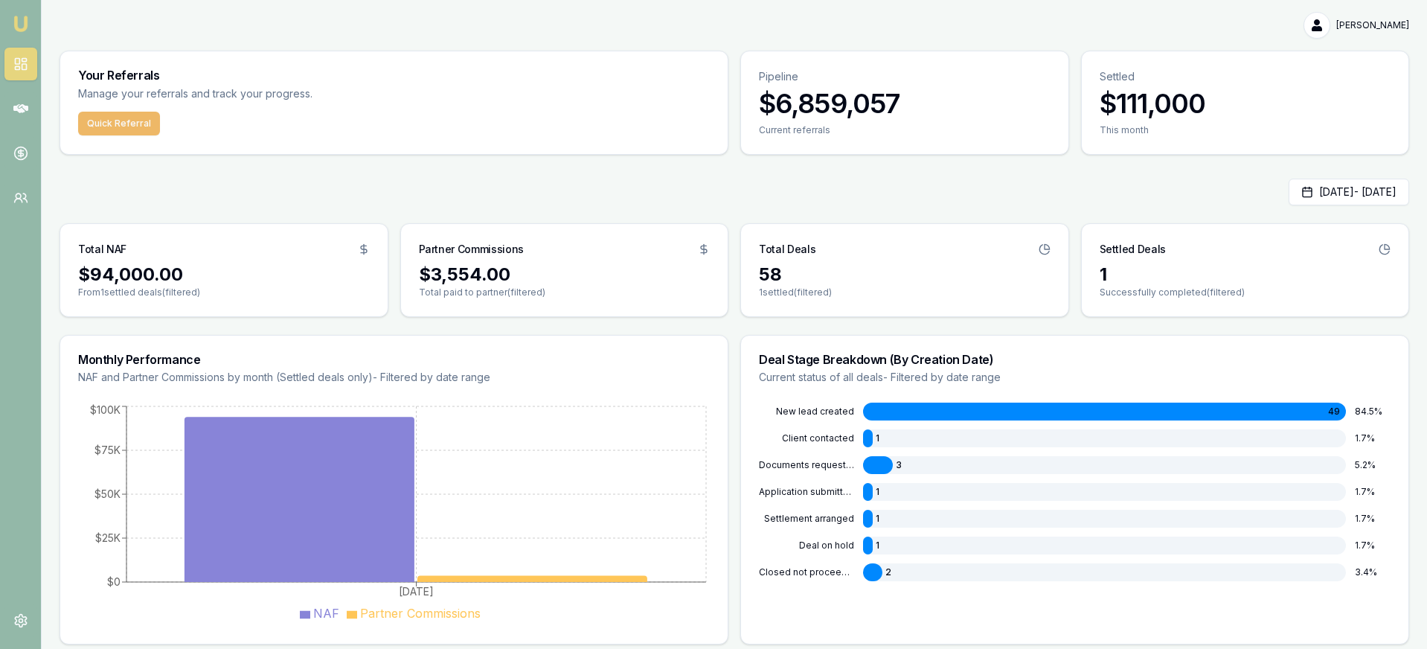 The width and height of the screenshot is (1427, 649). What do you see at coordinates (787, 249) in the screenshot?
I see `h3: Total Deals` at bounding box center [787, 249].